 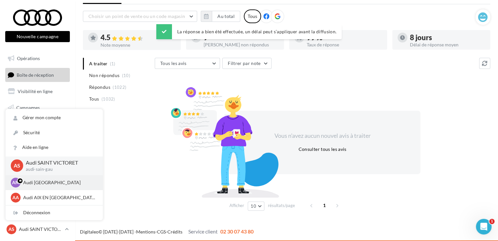 What do you see at coordinates (137, 16) in the screenshot?
I see `span: Choisir un point de vente ou un code magasin` at bounding box center [137, 16].